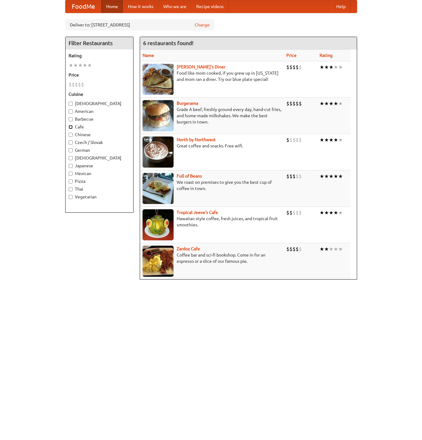  I want to click on input: American, so click(71, 111).